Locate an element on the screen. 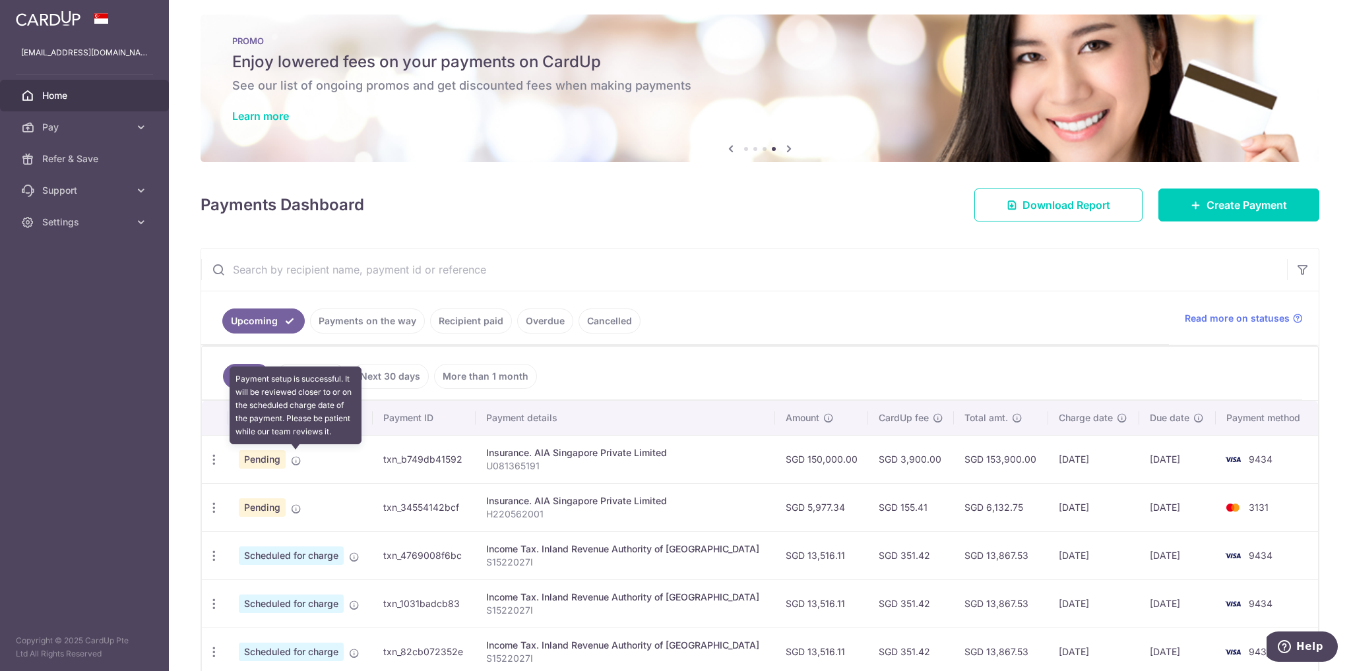 The height and width of the screenshot is (671, 1351). span: Home is located at coordinates (86, 96).